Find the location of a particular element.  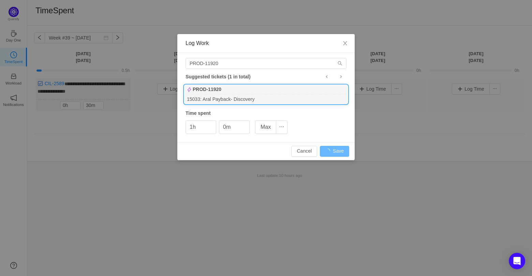

div: Log Work is located at coordinates (266, 43).